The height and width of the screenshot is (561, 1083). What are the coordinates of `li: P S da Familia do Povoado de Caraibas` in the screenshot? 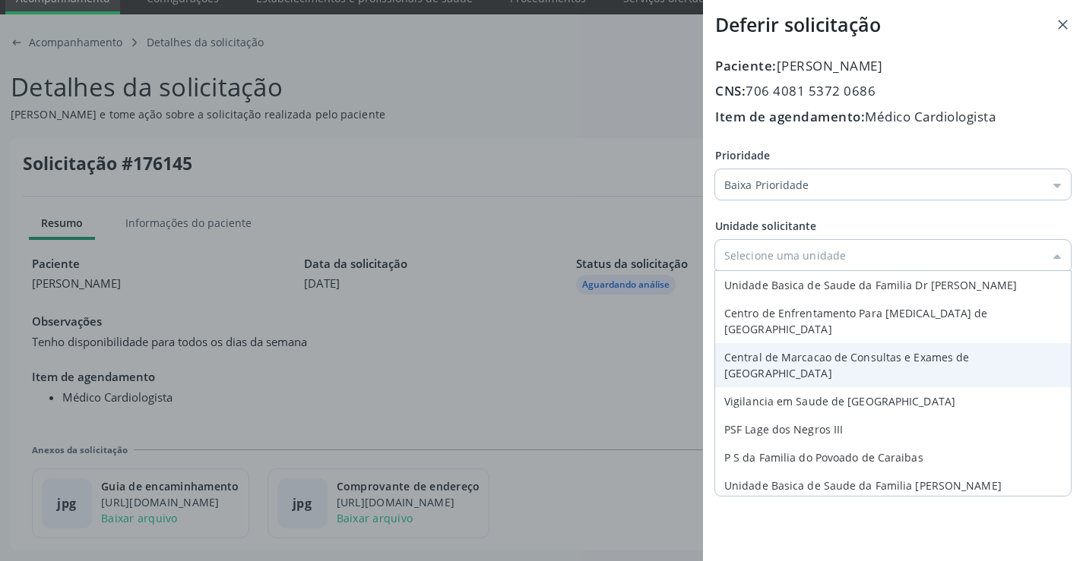 It's located at (893, 457).